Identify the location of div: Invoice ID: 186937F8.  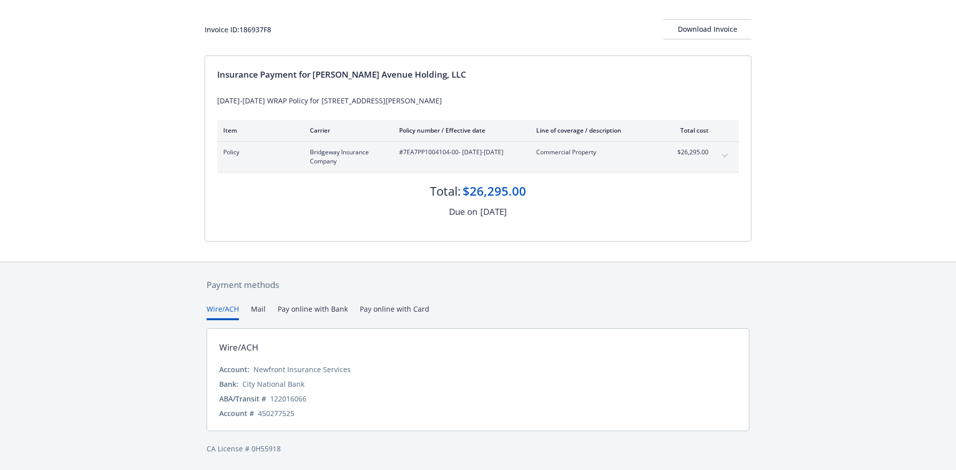
(238, 29).